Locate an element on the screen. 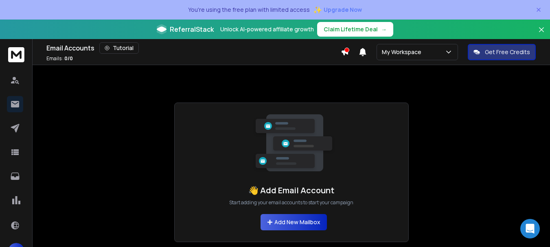 This screenshot has height=247, width=550. button: Close banner is located at coordinates (542, 34).